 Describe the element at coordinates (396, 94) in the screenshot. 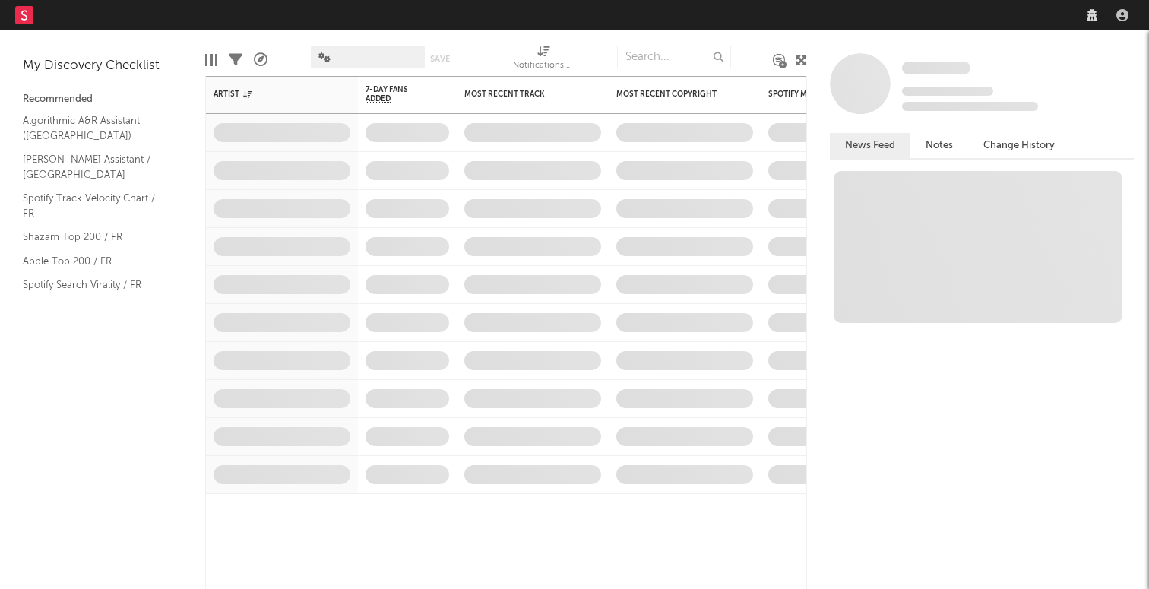

I see `span: 7-Day Fans Added` at that location.